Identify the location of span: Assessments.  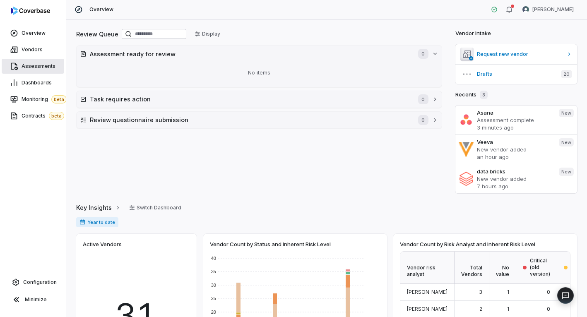
(39, 66).